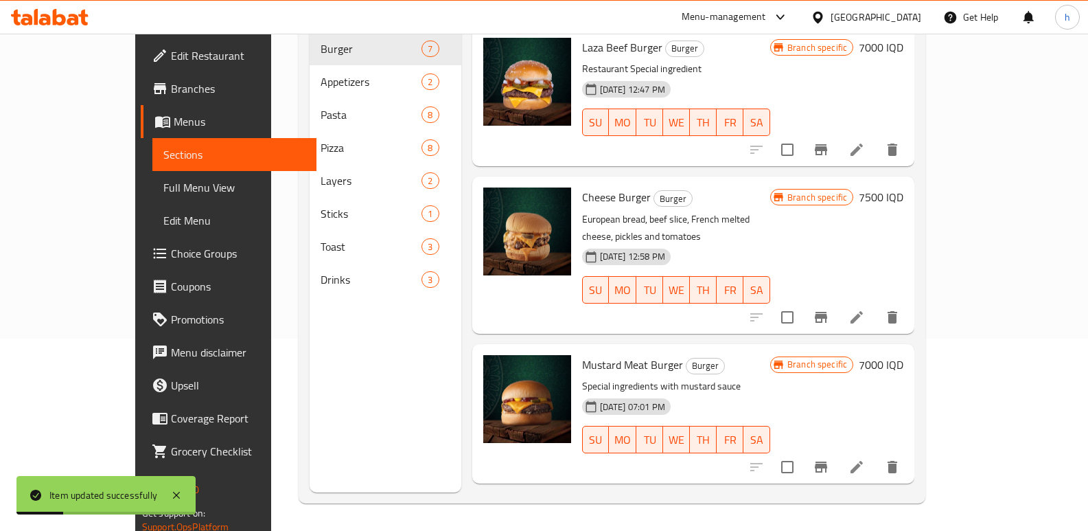 This screenshot has height=531, width=1088. What do you see at coordinates (371, 279) in the screenshot?
I see `div: Drinks` at bounding box center [371, 279].